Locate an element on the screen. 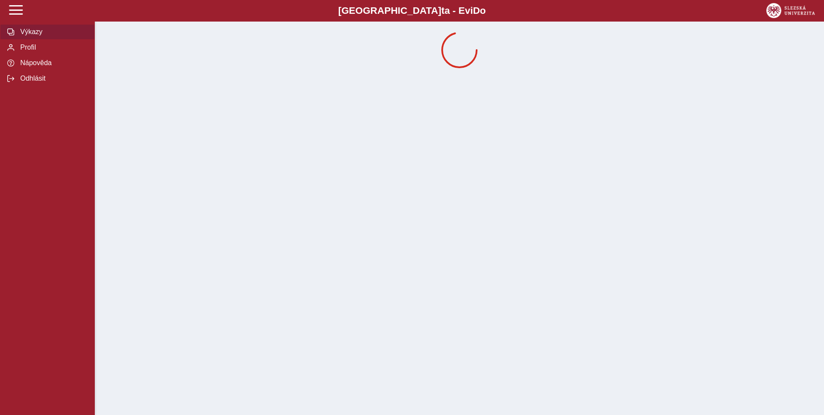 The height and width of the screenshot is (415, 824). span: Výkazy is located at coordinates (53, 32).